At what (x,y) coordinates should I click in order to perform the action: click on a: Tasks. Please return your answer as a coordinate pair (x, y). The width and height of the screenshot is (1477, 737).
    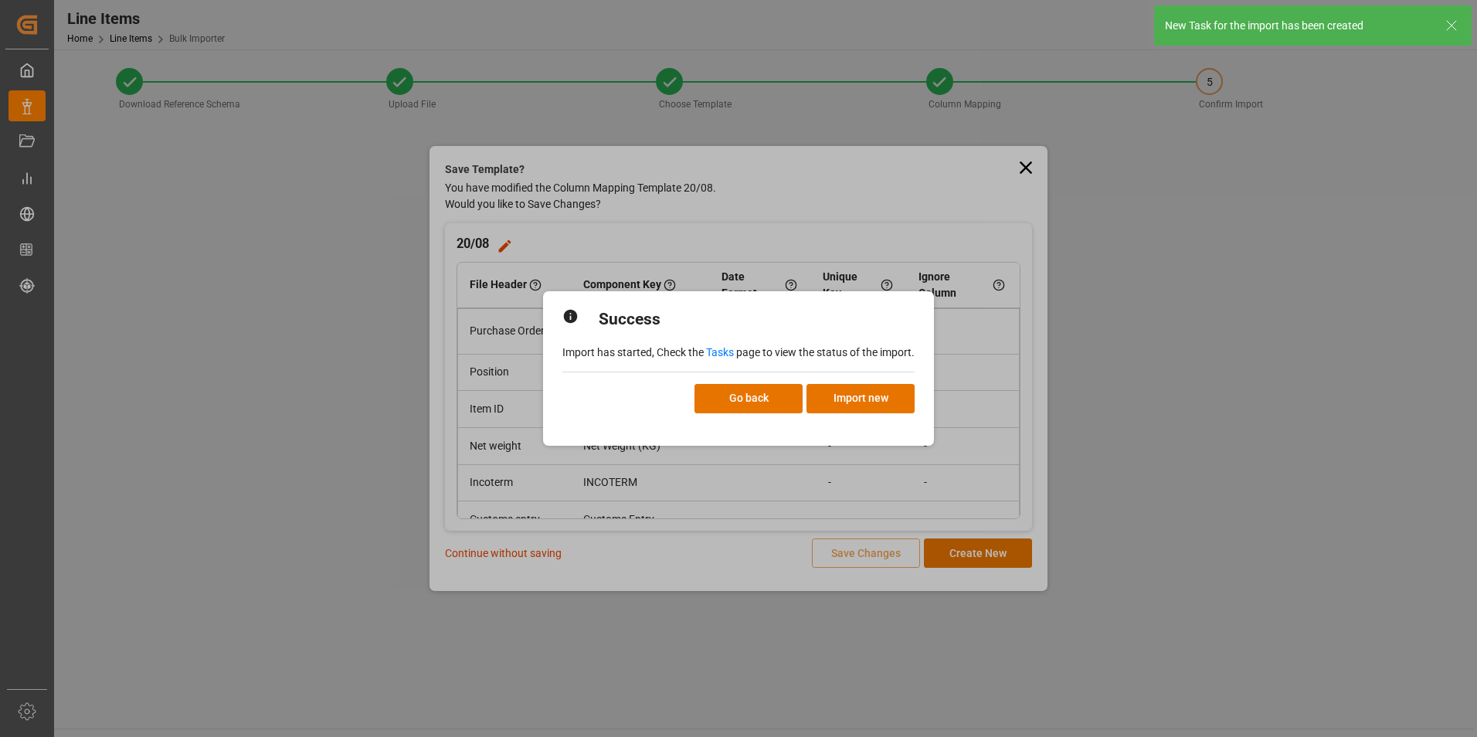
    Looking at the image, I should click on (720, 352).